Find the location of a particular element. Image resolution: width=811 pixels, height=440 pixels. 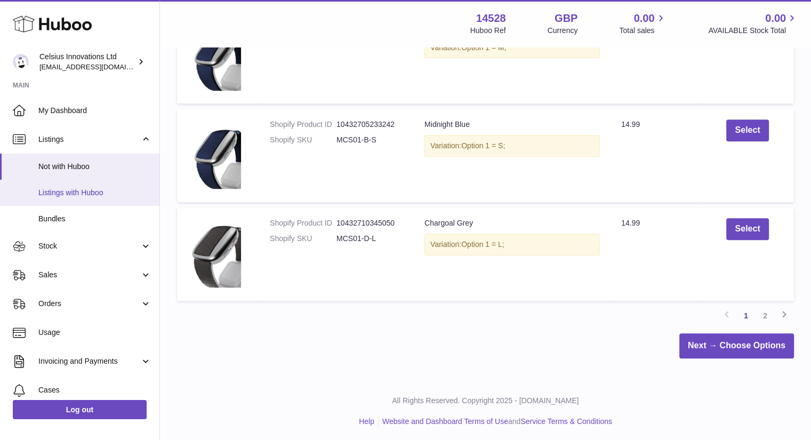

a: Website and Dashboard Terms of Use is located at coordinates (445, 421).